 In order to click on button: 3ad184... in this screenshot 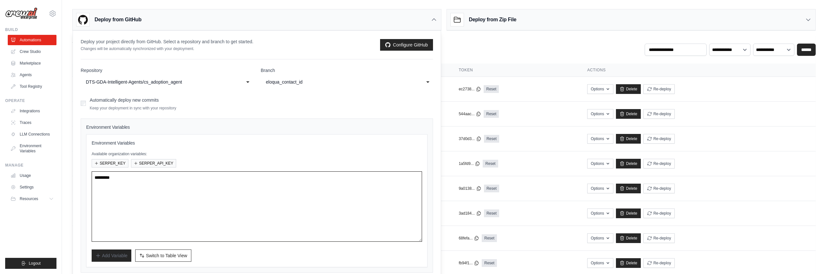, I will do `click(470, 213)`.